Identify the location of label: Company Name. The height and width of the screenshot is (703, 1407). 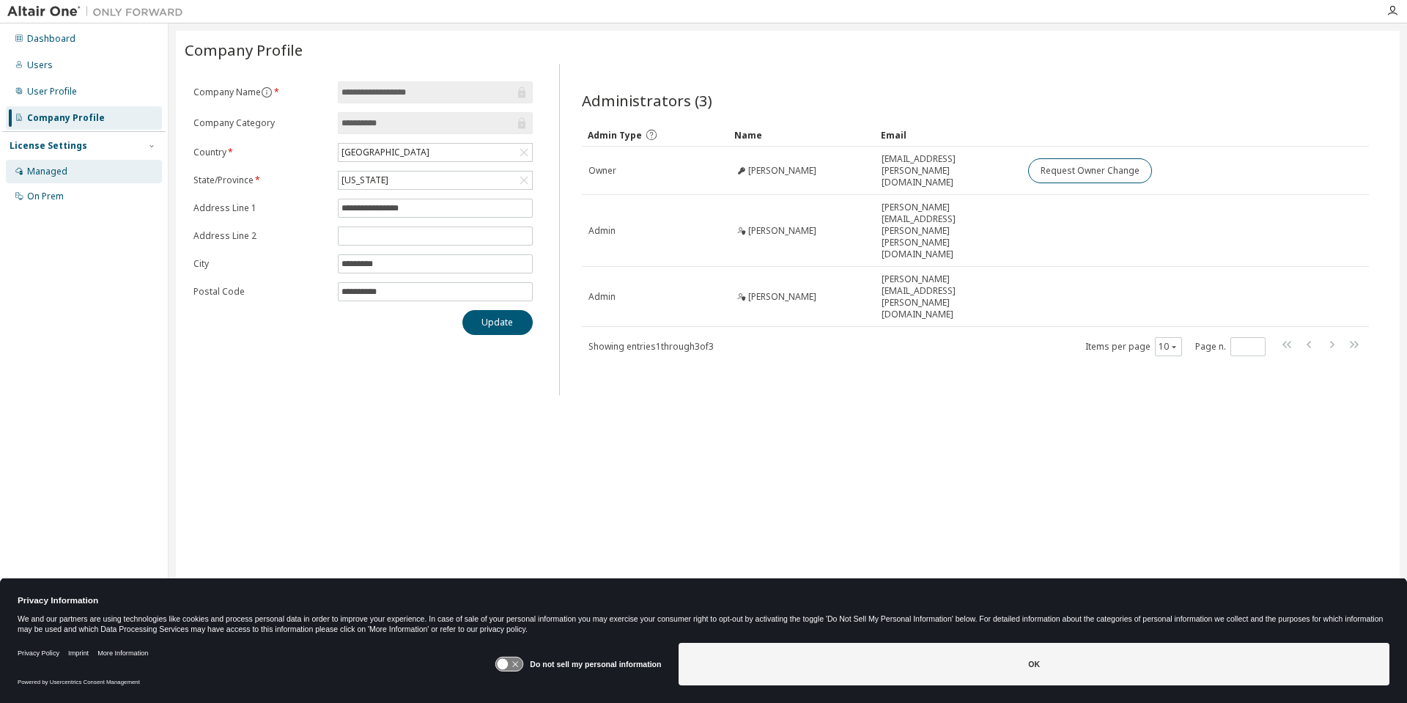
(261, 92).